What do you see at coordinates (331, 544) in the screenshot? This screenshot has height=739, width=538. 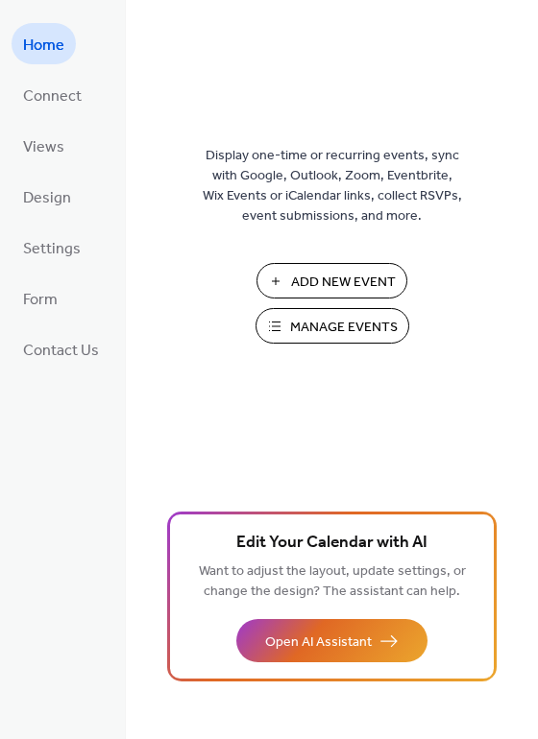 I see `span: Edit Your Calendar with AI` at bounding box center [331, 544].